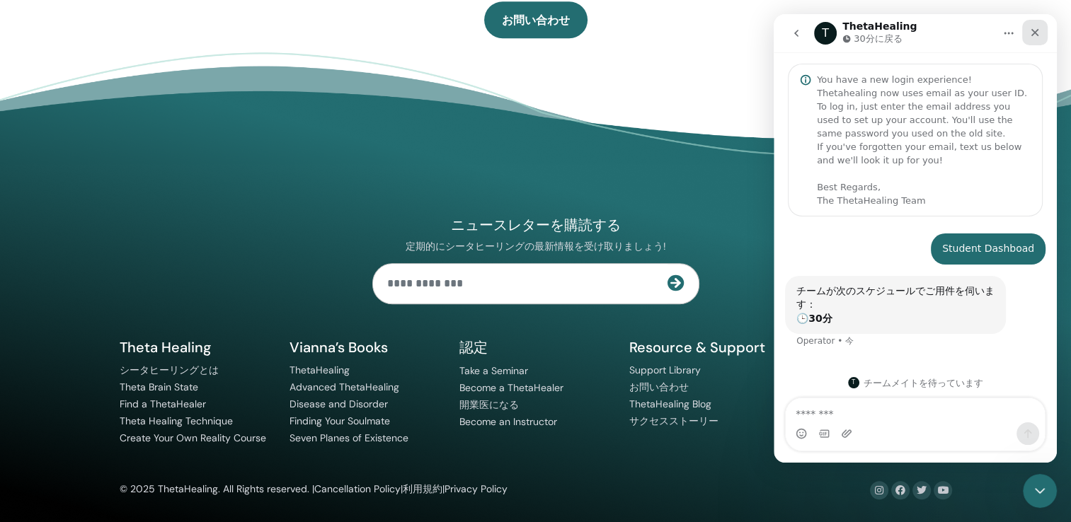 The height and width of the screenshot is (522, 1071). I want to click on div: You have a new login experience! Thetahealing now uses email as your user ID. To log in, just ent..., so click(150, 126).